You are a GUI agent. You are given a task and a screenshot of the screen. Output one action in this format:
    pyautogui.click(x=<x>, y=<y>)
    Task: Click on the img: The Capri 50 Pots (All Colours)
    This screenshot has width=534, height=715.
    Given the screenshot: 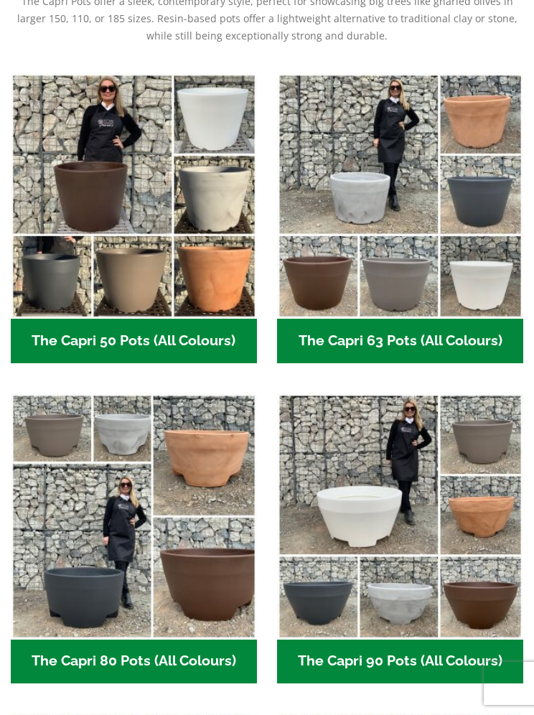 What is the action you would take?
    pyautogui.click(x=133, y=196)
    